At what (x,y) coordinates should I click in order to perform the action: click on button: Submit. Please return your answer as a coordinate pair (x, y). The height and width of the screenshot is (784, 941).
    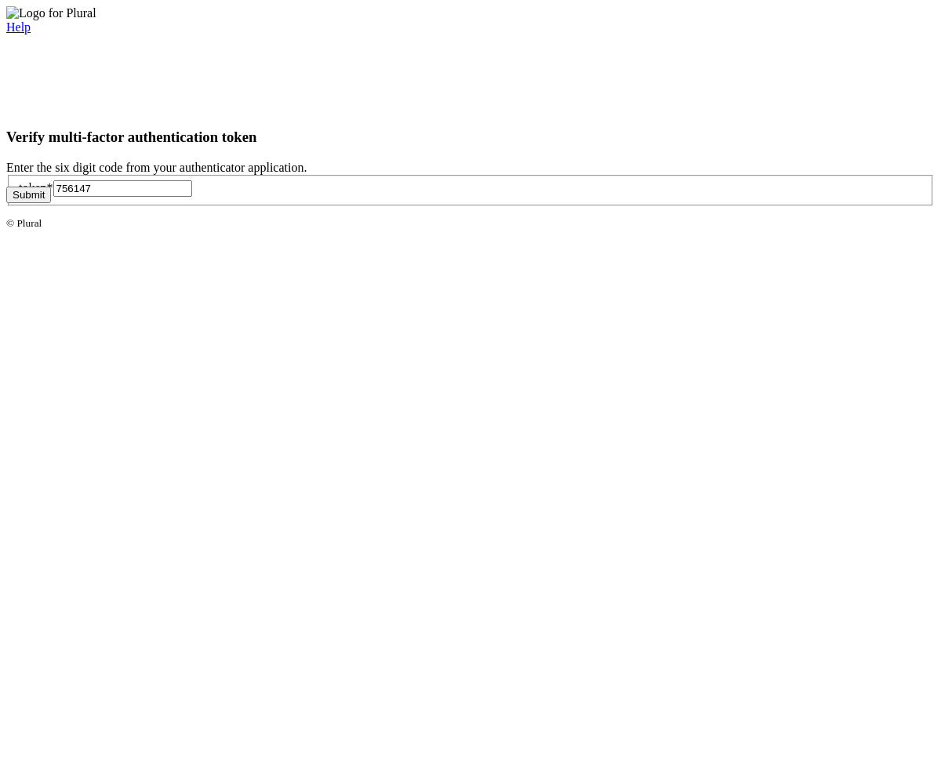
    Looking at the image, I should click on (28, 194).